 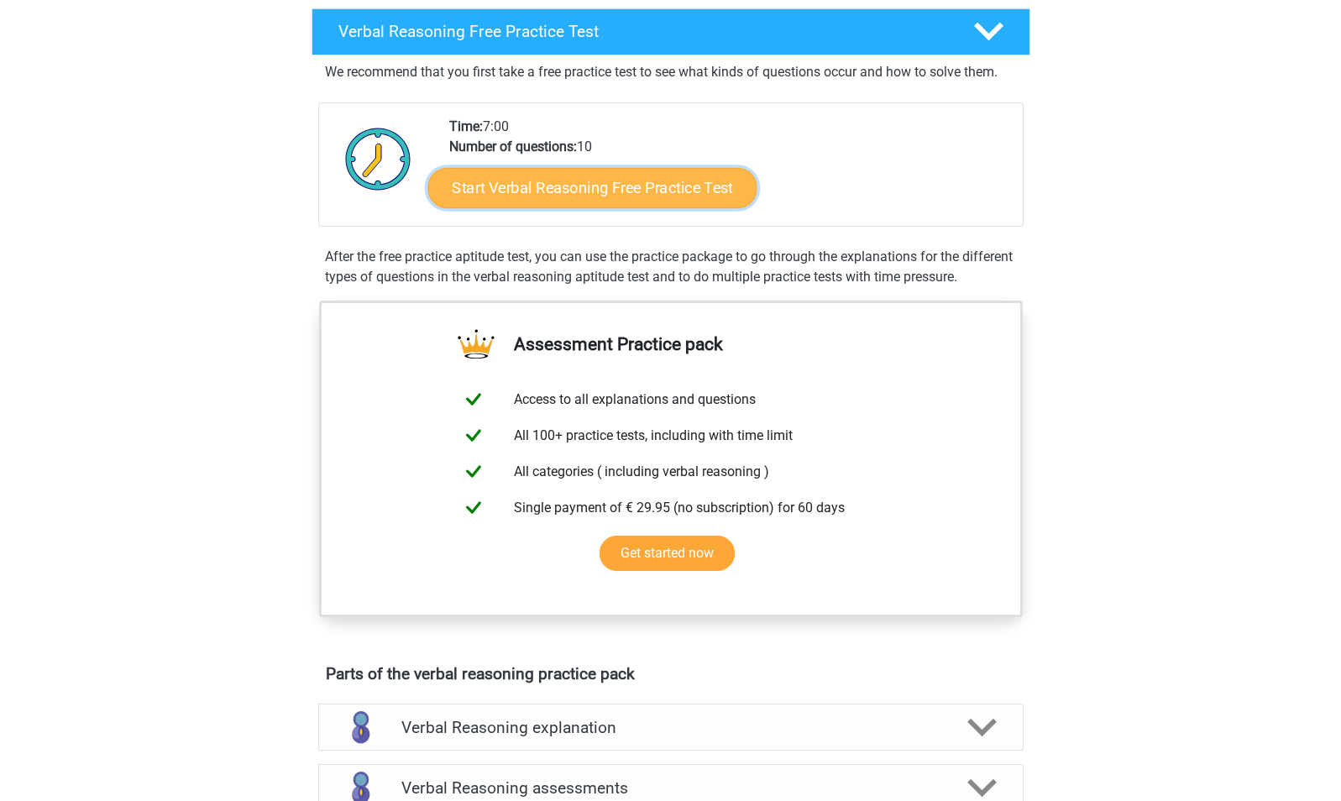 What do you see at coordinates (671, 267) in the screenshot?
I see `div: After the free practice aptitude test, you can use the practice package to go through the explana...` at bounding box center [671, 267].